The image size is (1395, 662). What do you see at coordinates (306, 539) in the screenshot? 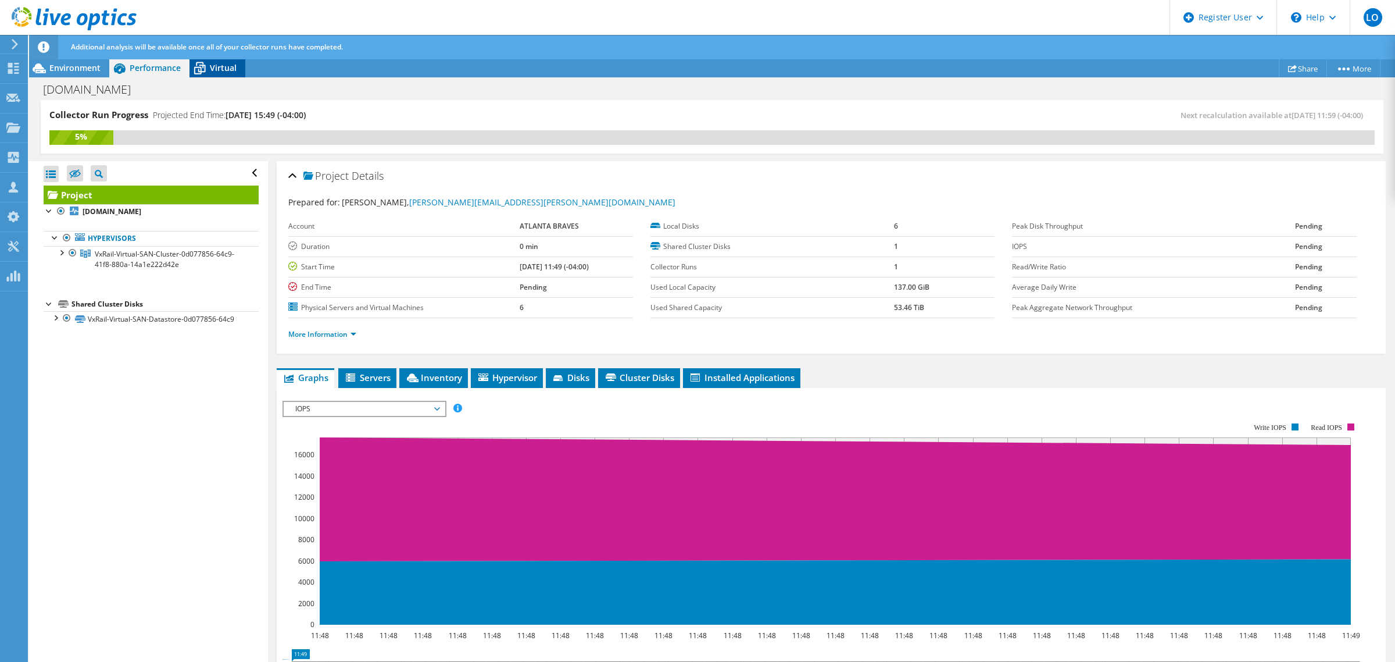
I see `text: 8000` at bounding box center [306, 539].